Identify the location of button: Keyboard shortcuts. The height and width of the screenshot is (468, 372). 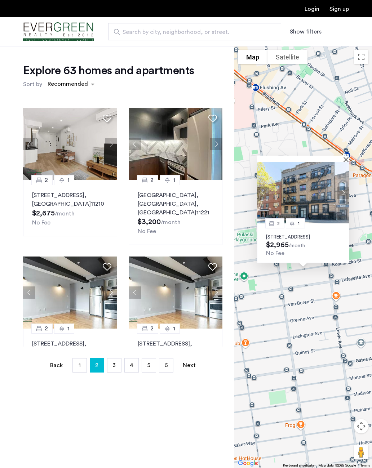
(298, 465).